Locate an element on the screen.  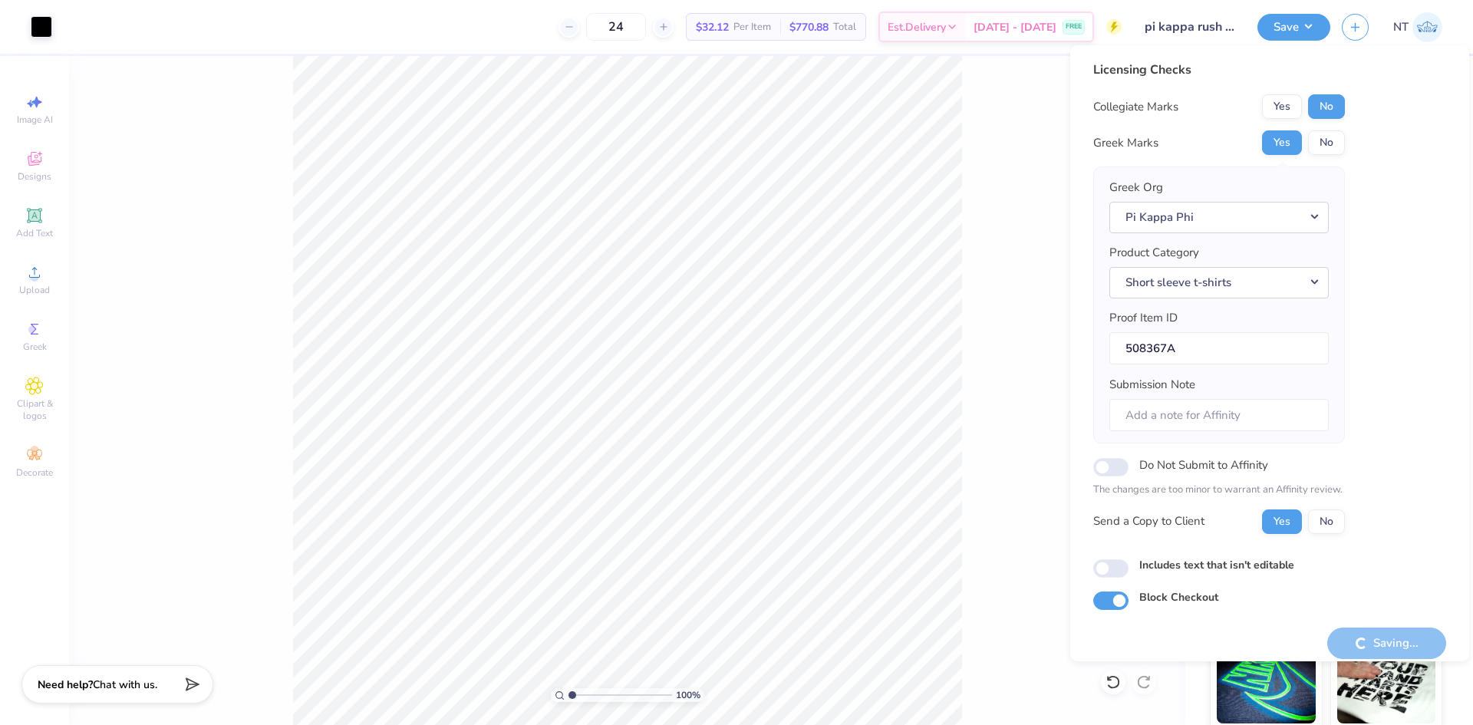
span: 100 % is located at coordinates (688, 695).